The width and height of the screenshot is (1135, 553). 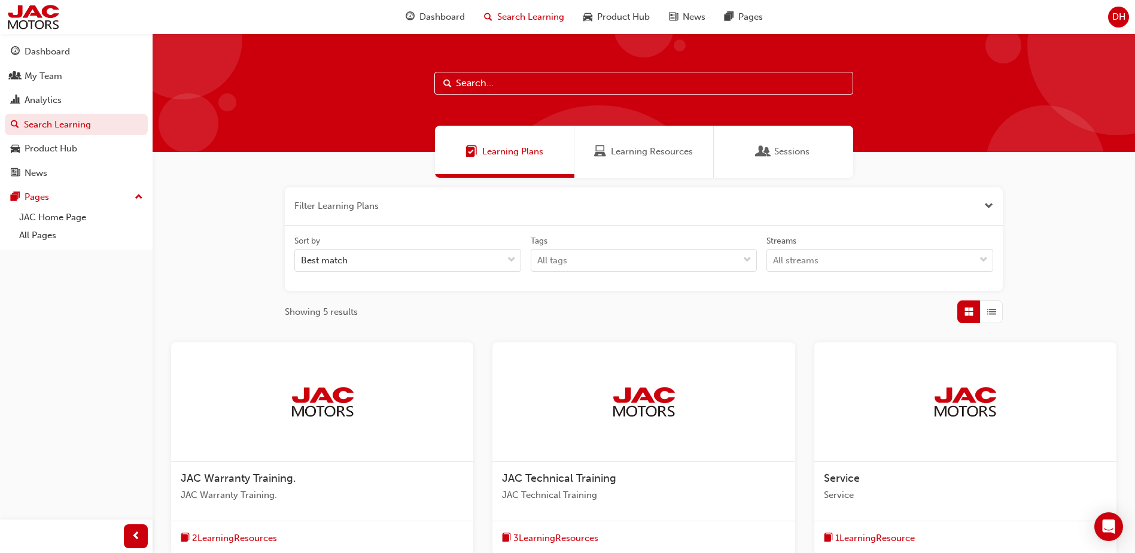 I want to click on span: 3 Learning Resources, so click(x=556, y=538).